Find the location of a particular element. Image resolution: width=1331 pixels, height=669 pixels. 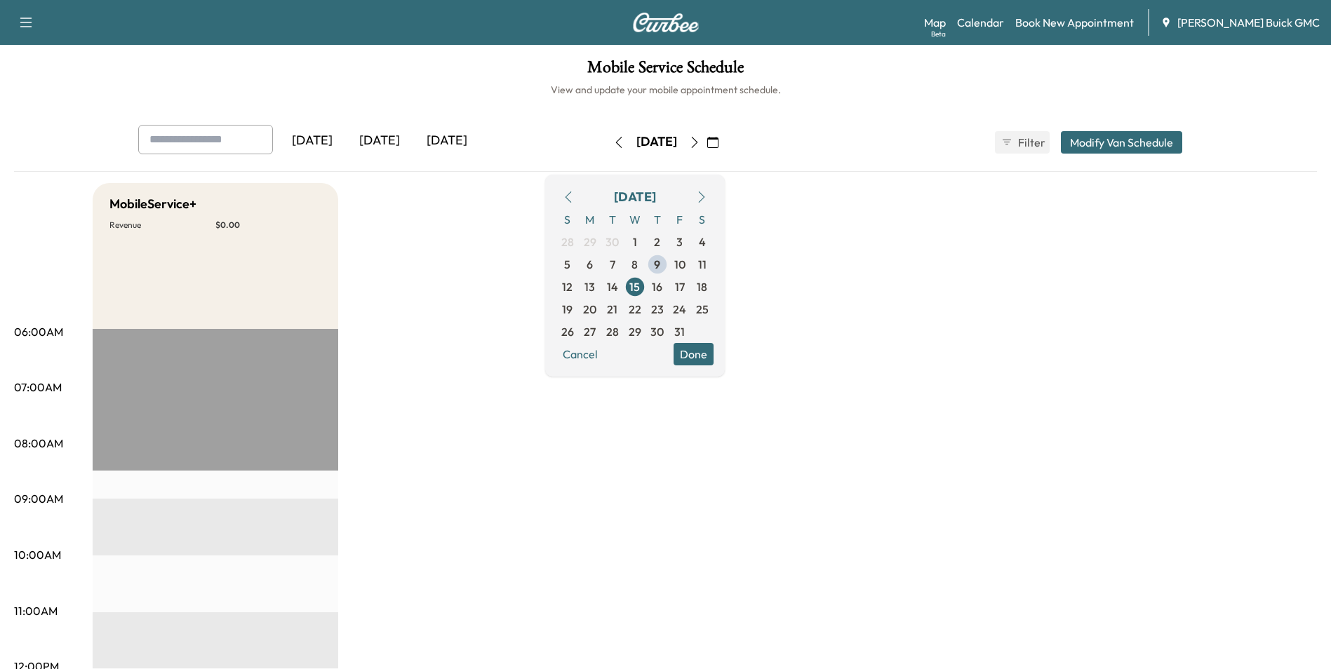

span: 13 is located at coordinates (589, 287).